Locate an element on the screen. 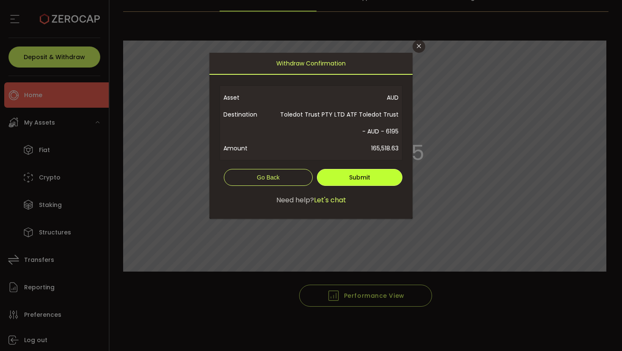  span: Submit is located at coordinates (359, 178).